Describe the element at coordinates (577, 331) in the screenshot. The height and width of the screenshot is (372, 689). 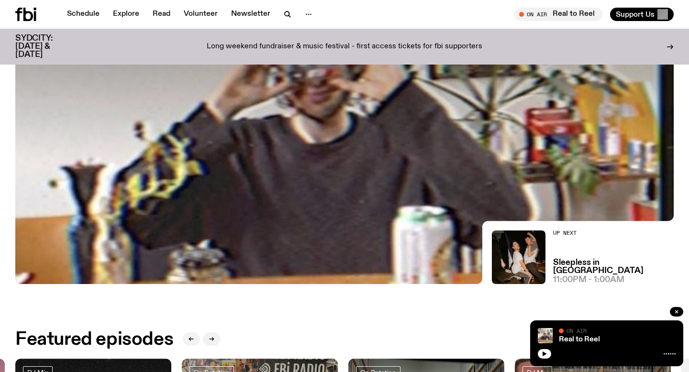
I see `span: On Air` at that location.